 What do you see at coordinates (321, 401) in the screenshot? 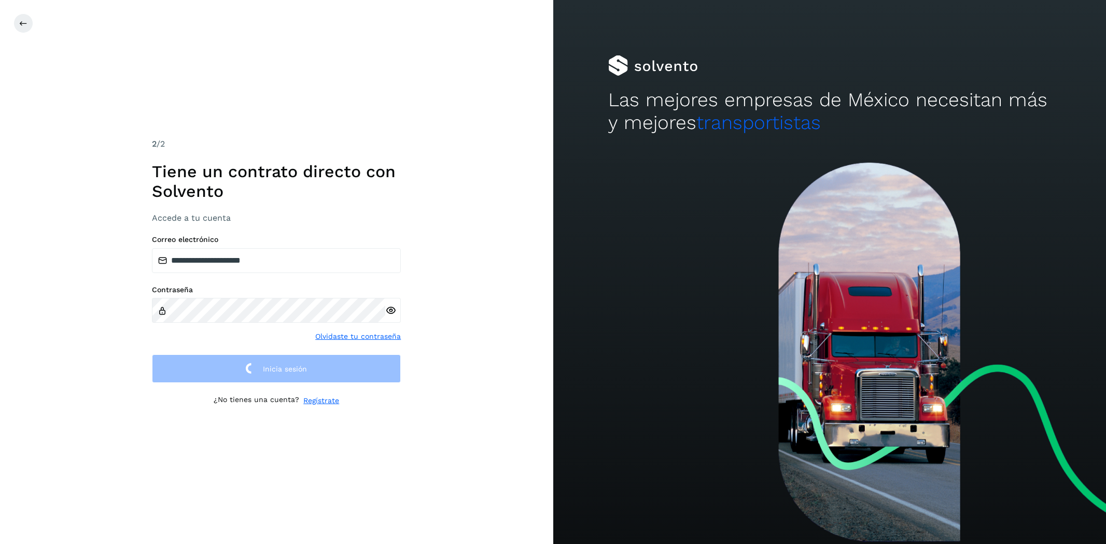
I see `a: Regístrate` at bounding box center [321, 401].